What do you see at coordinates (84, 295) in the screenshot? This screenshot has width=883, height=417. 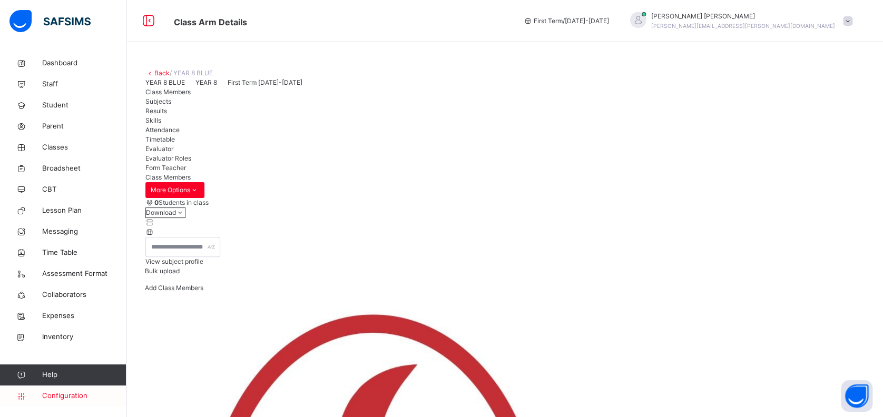 I see `span: Collaborators` at bounding box center [84, 295].